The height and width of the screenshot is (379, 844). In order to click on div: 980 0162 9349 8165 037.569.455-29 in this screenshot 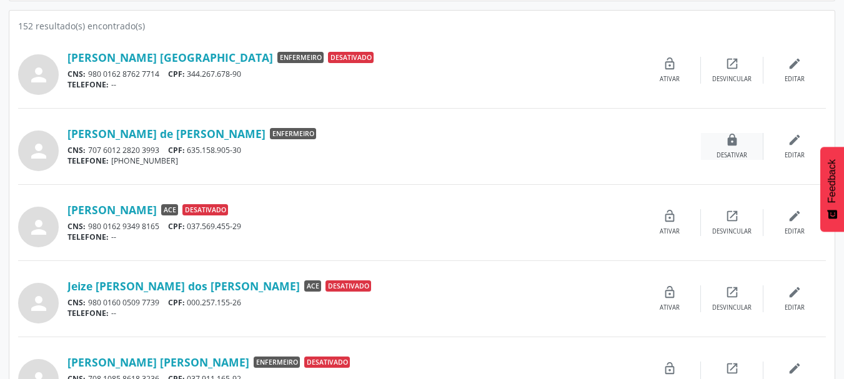, I will do `click(353, 226)`.